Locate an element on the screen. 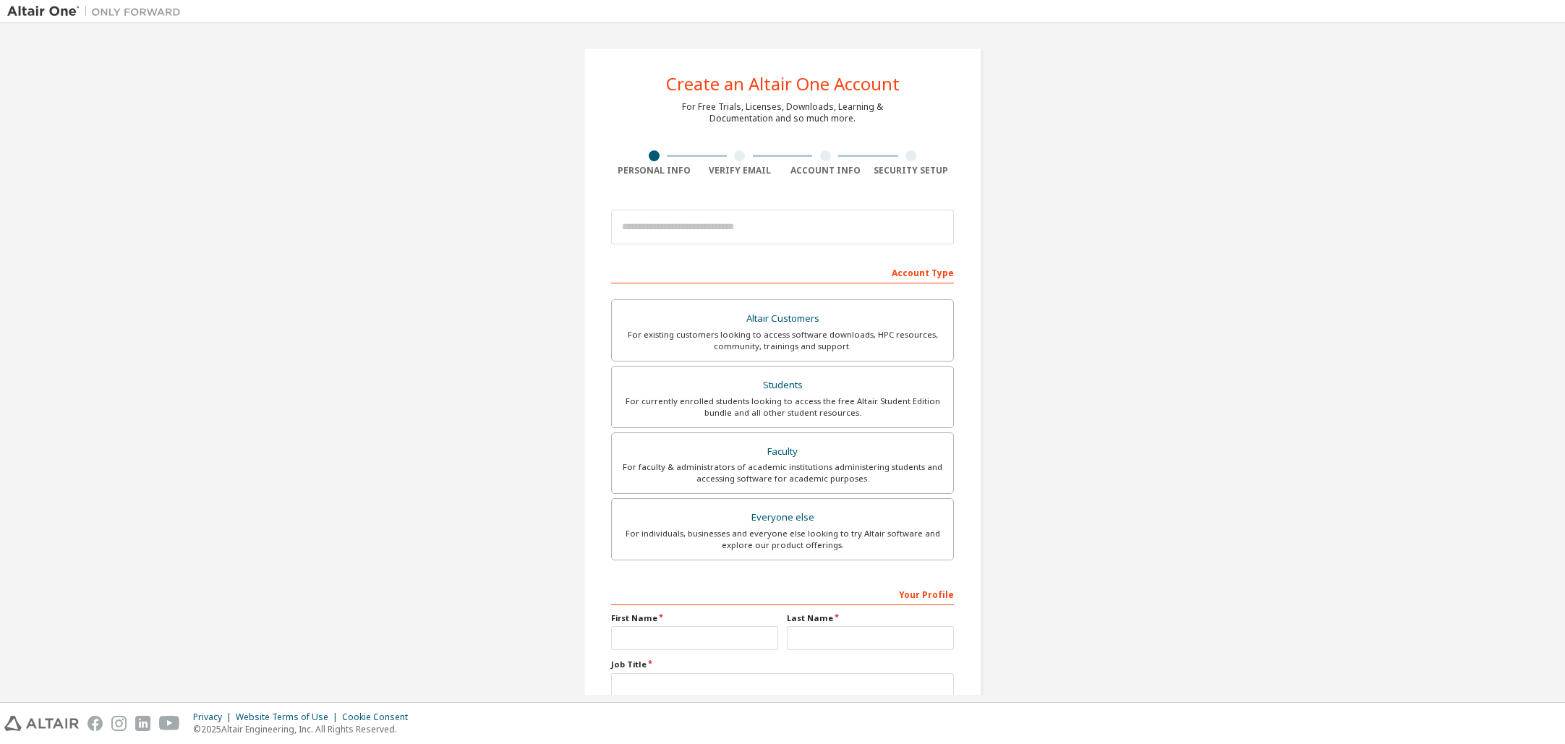  div: Security Setup is located at coordinates (911, 171).